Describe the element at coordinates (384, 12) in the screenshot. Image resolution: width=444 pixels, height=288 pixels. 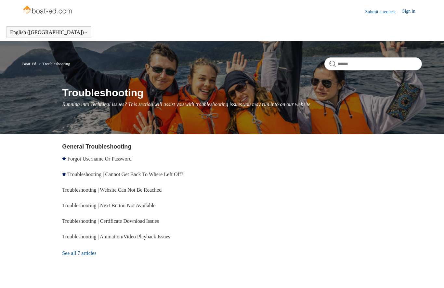
I see `a: Submit a request` at that location.